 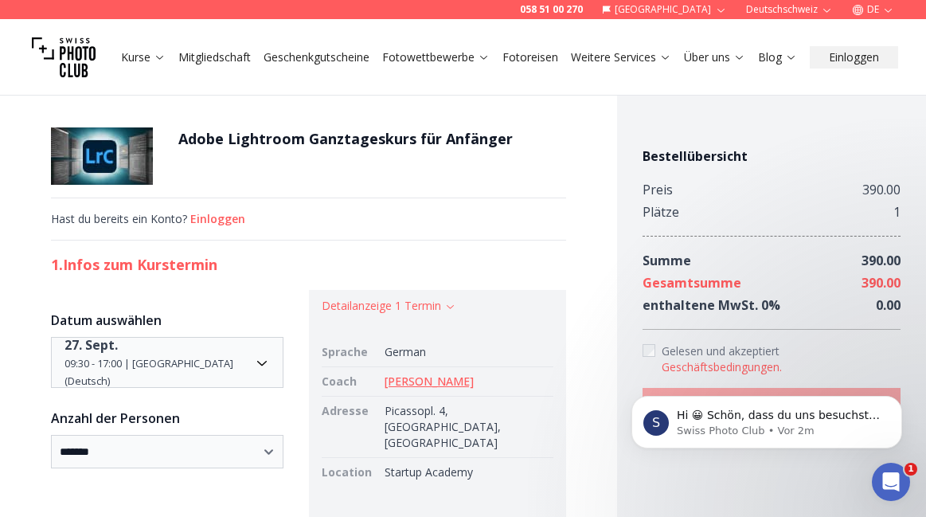 I want to click on td: Sprache, so click(x=349, y=352).